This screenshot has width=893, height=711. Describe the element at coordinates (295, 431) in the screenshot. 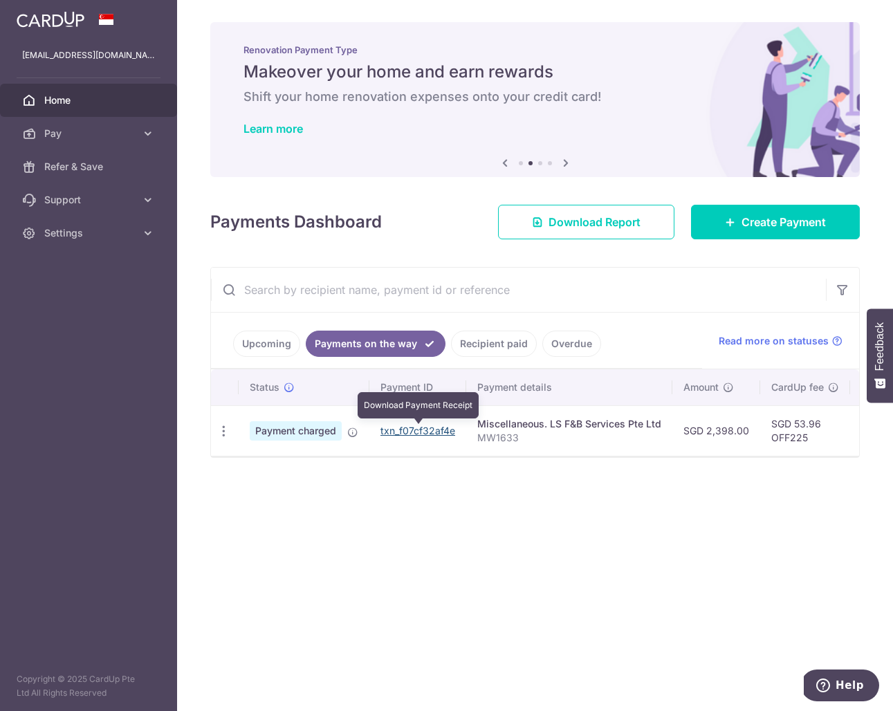

I see `span: Payment charged` at that location.